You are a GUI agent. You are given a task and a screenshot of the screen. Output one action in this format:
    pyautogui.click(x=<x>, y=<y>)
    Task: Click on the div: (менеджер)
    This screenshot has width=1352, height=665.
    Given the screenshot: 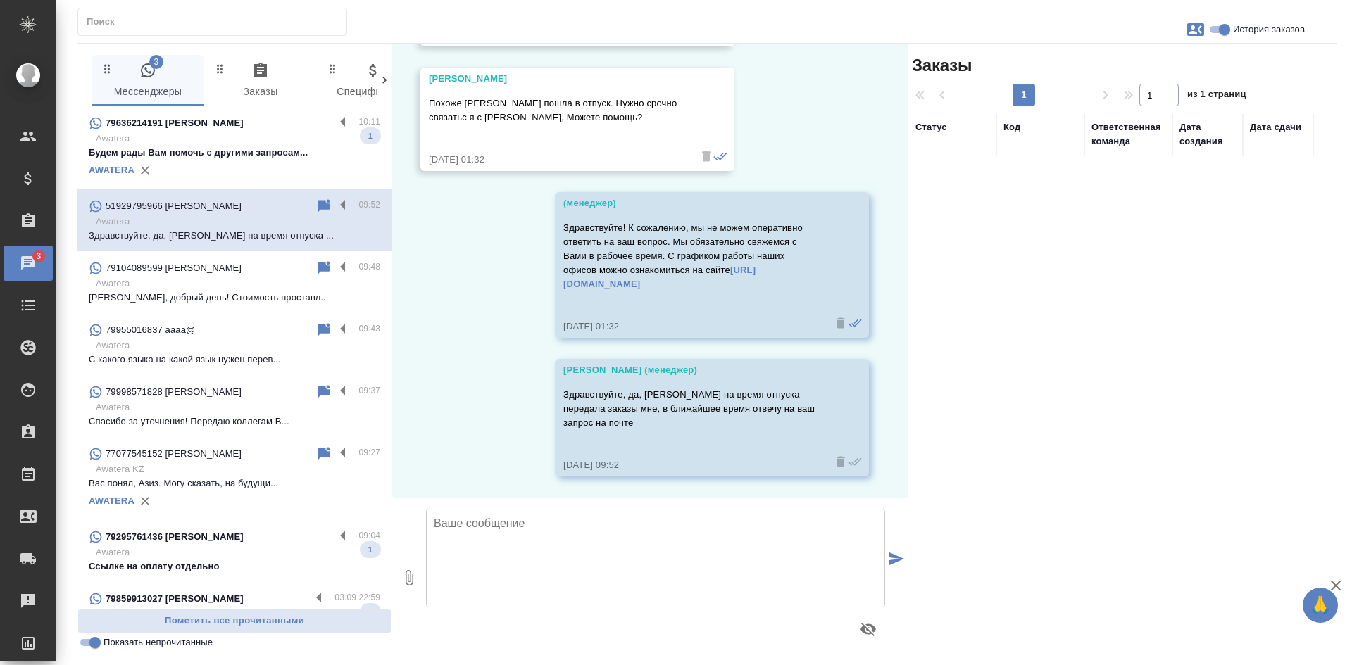 What is the action you would take?
    pyautogui.click(x=691, y=203)
    